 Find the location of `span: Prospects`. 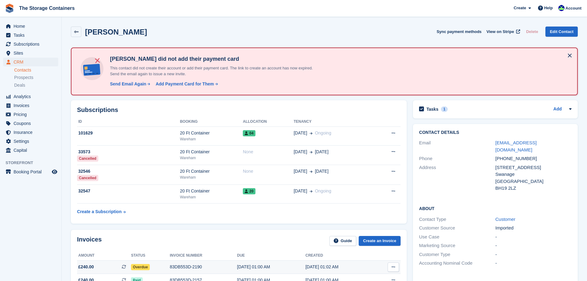

span: Prospects is located at coordinates (24, 77).